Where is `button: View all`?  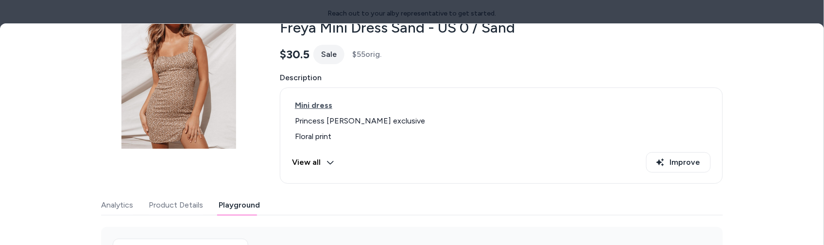
button: View all is located at coordinates (313, 162).